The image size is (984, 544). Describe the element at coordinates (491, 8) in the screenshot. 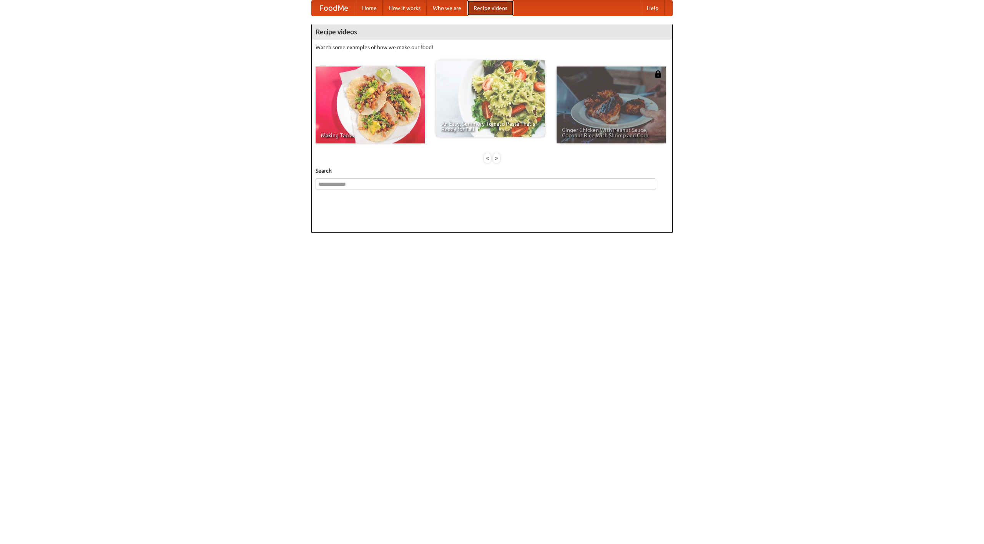

I see `a: Recipe videos` at that location.